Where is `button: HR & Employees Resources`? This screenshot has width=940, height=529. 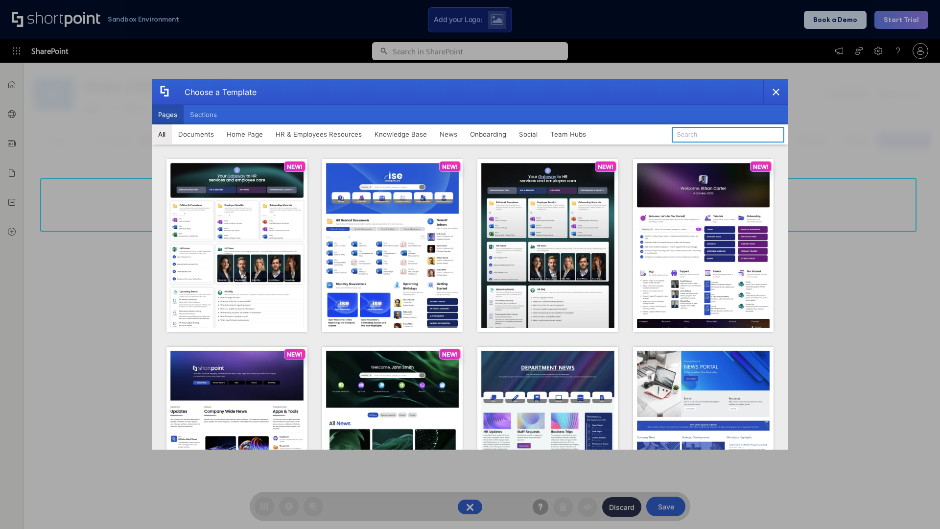 button: HR & Employees Resources is located at coordinates (319, 134).